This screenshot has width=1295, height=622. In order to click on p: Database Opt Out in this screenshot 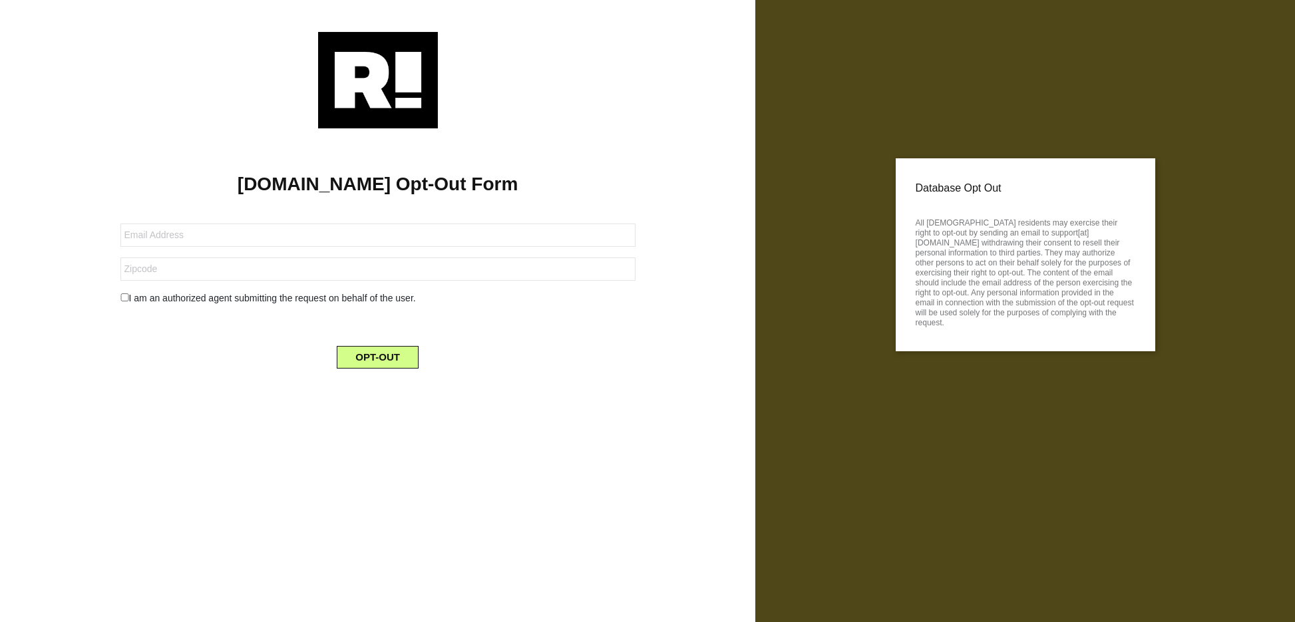, I will do `click(1025, 188)`.